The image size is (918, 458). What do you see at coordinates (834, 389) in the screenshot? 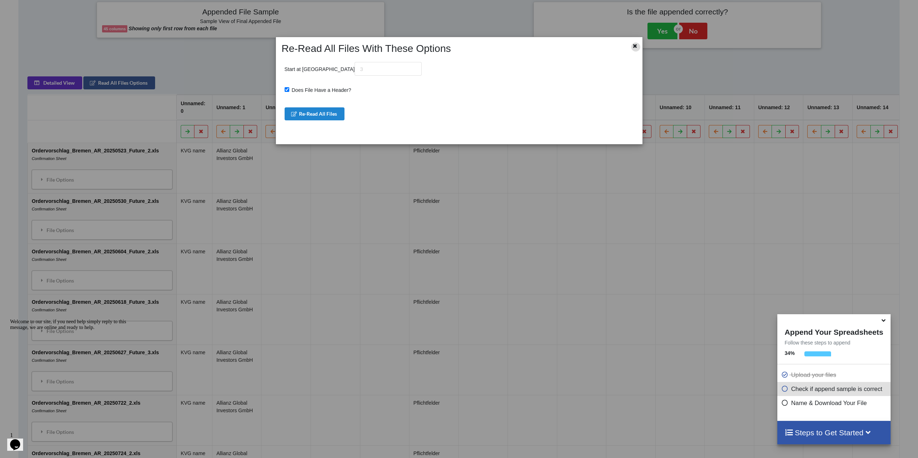
I see `p: Check if append sample is correct` at bounding box center [834, 389].